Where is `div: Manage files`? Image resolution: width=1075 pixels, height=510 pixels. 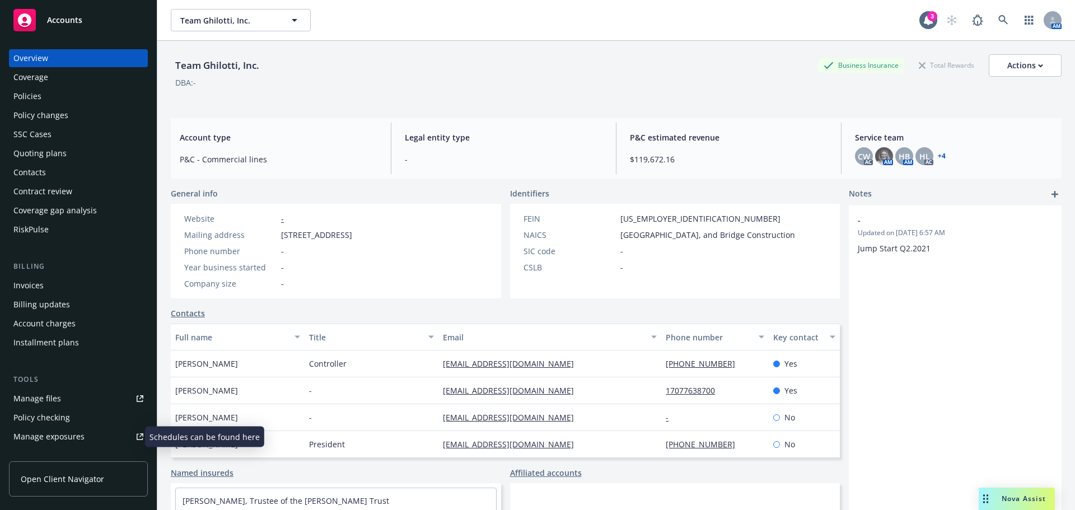 div: Manage files is located at coordinates (37, 398).